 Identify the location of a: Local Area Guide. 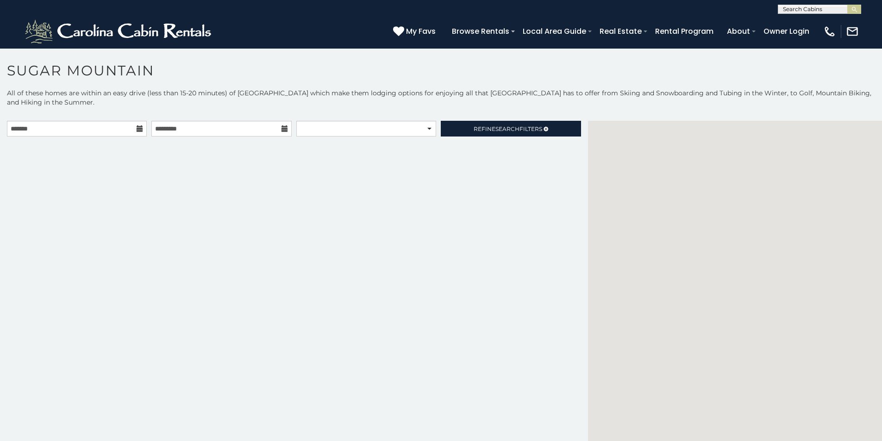
(554, 31).